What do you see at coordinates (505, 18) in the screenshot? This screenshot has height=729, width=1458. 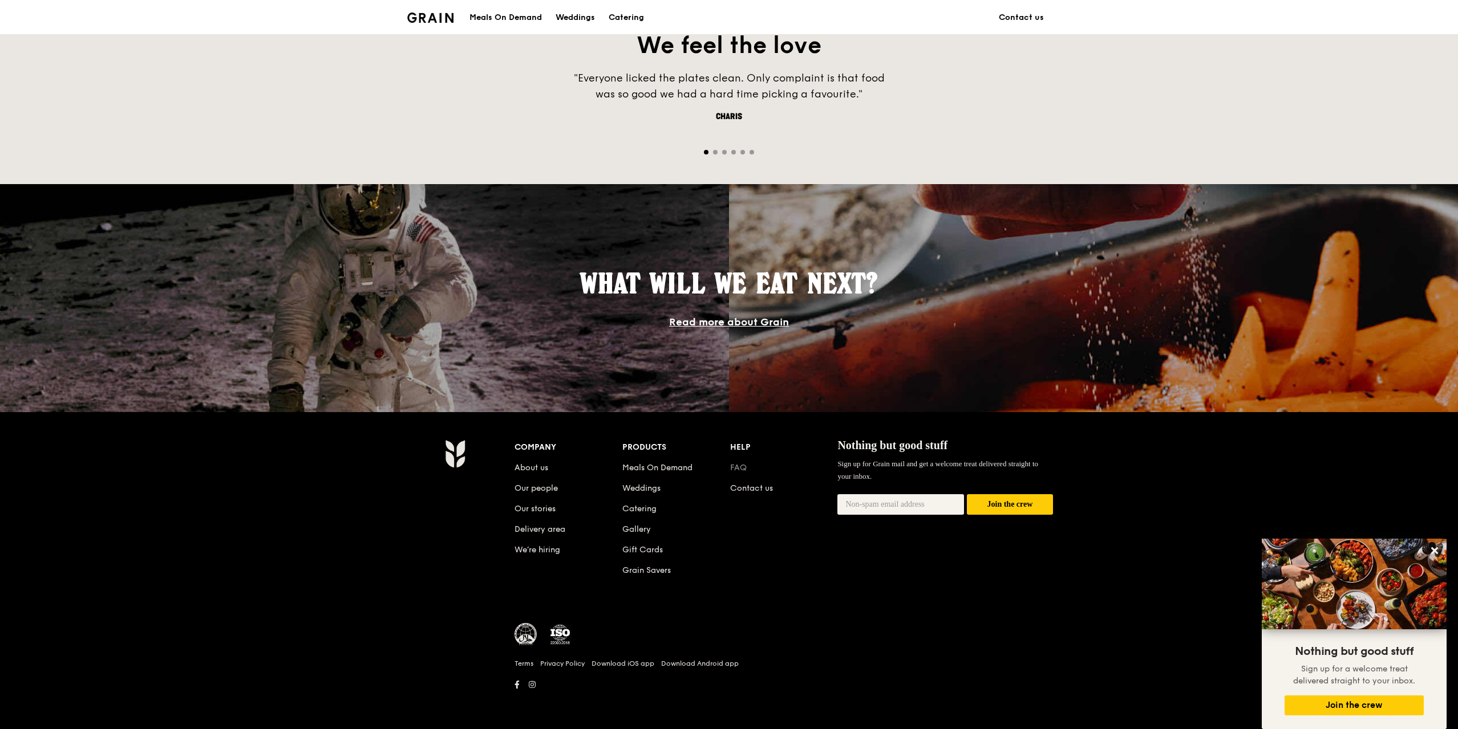 I see `div: Meals On Demand` at bounding box center [505, 18].